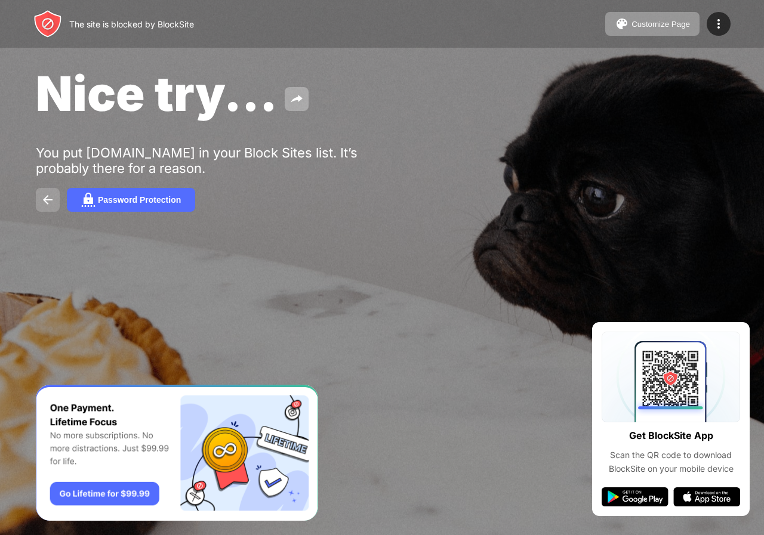 This screenshot has width=764, height=535. What do you see at coordinates (88, 200) in the screenshot?
I see `img: password.svg` at bounding box center [88, 200].